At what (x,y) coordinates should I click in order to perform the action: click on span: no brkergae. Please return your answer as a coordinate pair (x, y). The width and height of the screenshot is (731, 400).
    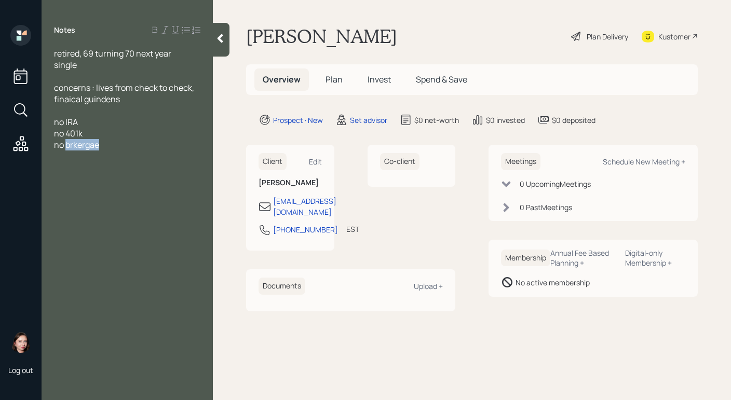
    Looking at the image, I should click on (76, 145).